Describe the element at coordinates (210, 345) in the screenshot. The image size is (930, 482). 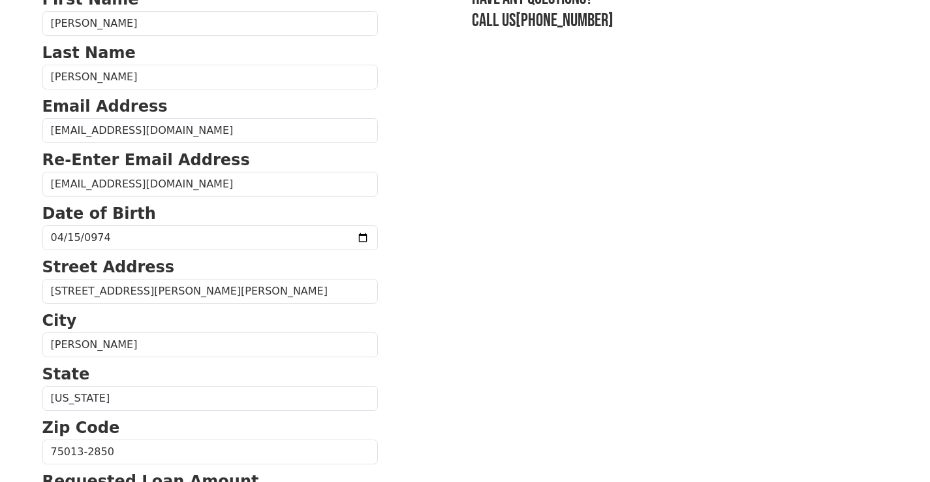
I see `input: City` at that location.